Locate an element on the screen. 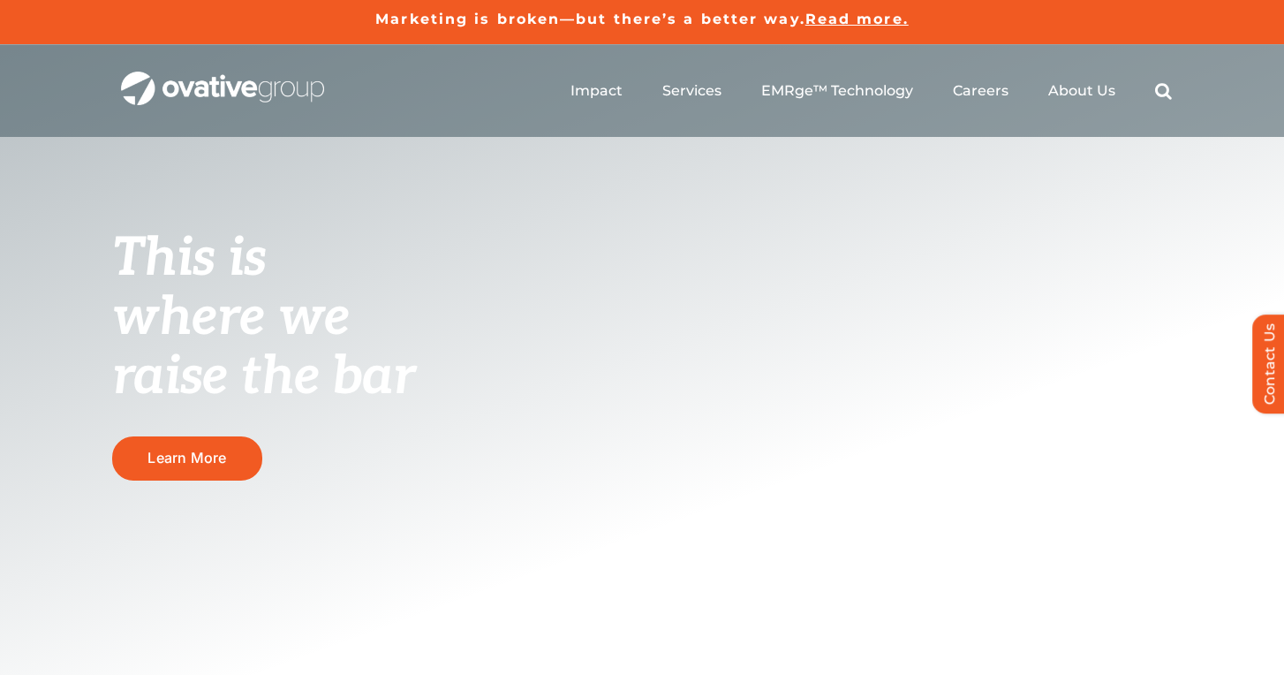 This screenshot has height=675, width=1284. a: OG_Full_horizontal_WHT is located at coordinates (223, 78).